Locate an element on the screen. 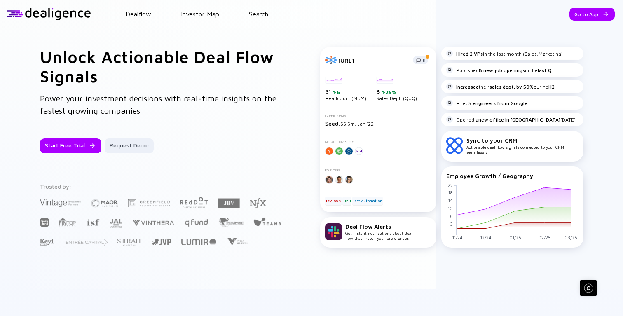 The width and height of the screenshot is (623, 316). img: FINTOP Capital is located at coordinates (68, 222).